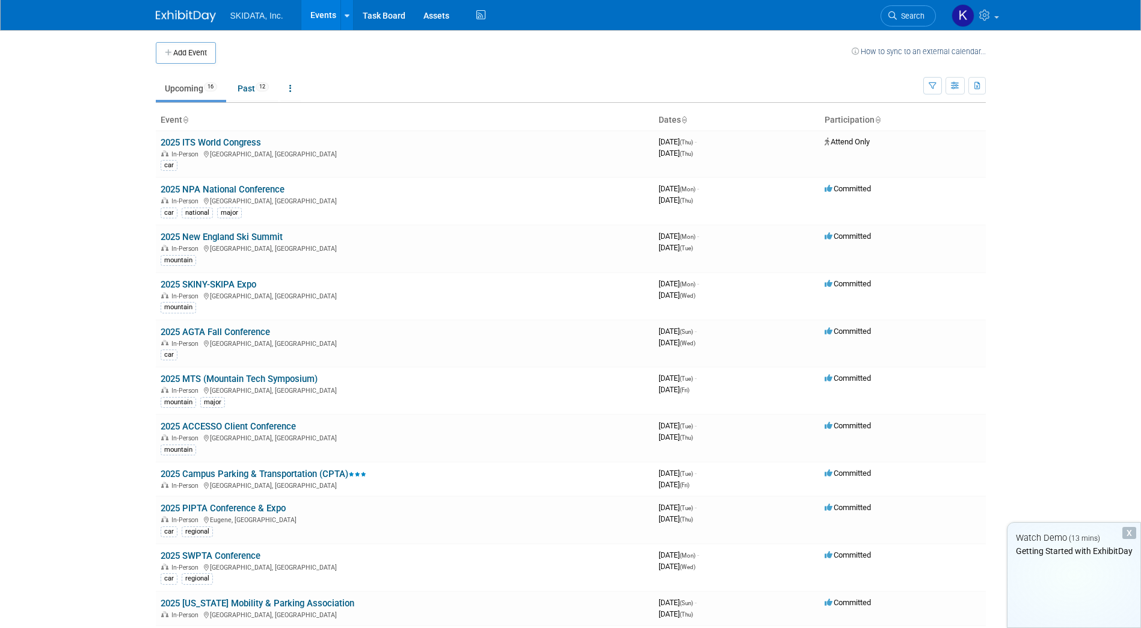 The height and width of the screenshot is (628, 1141). I want to click on a: Sort by Participation Type, so click(877, 120).